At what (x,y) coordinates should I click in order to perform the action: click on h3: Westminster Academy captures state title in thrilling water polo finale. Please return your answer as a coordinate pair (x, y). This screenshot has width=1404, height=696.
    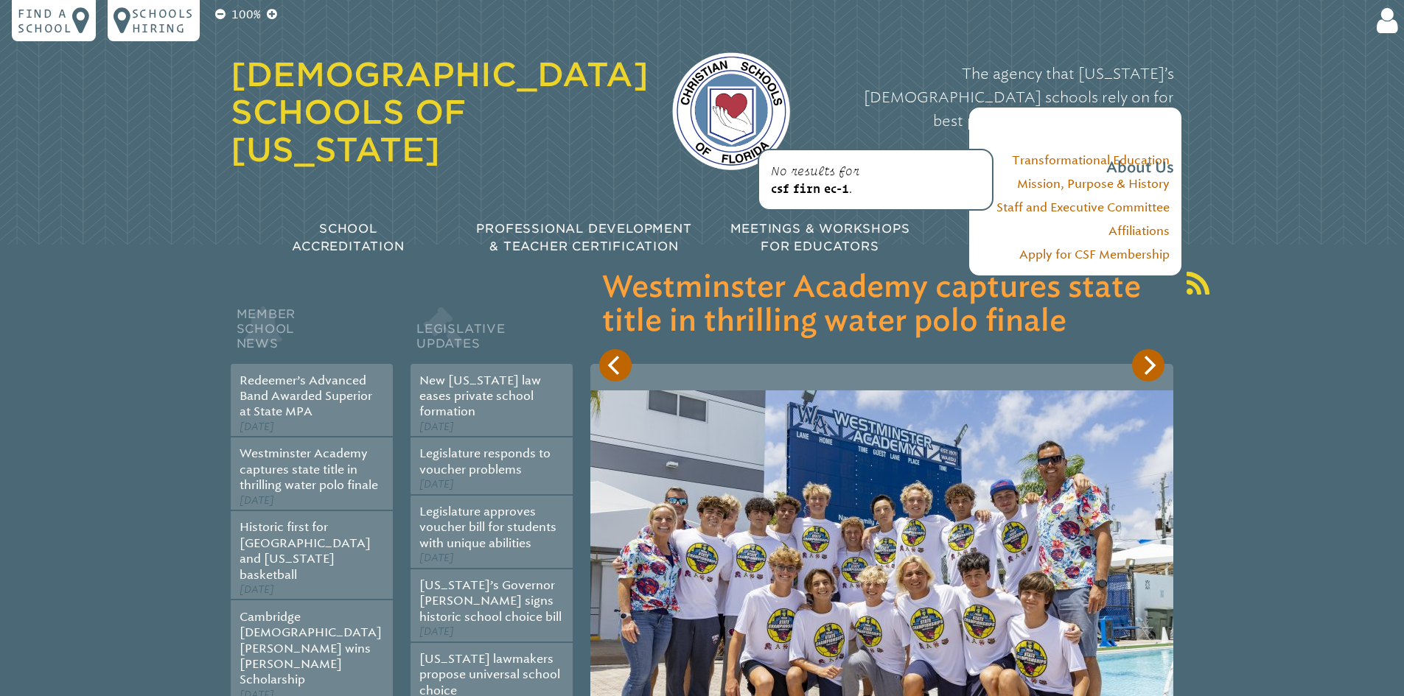
    Looking at the image, I should click on (881, 305).